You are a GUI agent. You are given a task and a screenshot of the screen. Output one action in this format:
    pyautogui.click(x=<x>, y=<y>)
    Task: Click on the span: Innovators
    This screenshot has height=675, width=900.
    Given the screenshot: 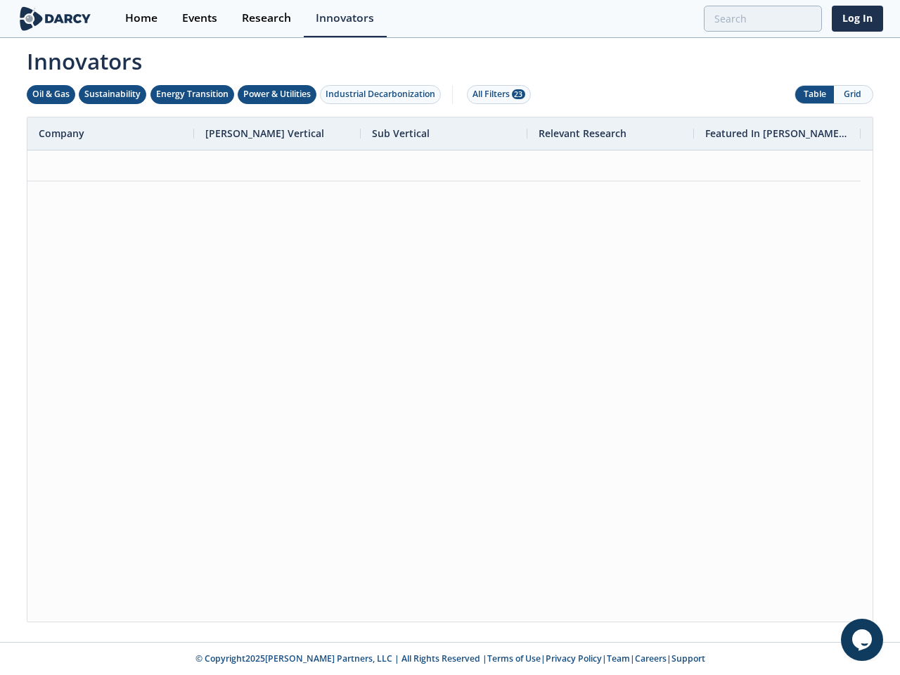 What is the action you would take?
    pyautogui.click(x=450, y=58)
    